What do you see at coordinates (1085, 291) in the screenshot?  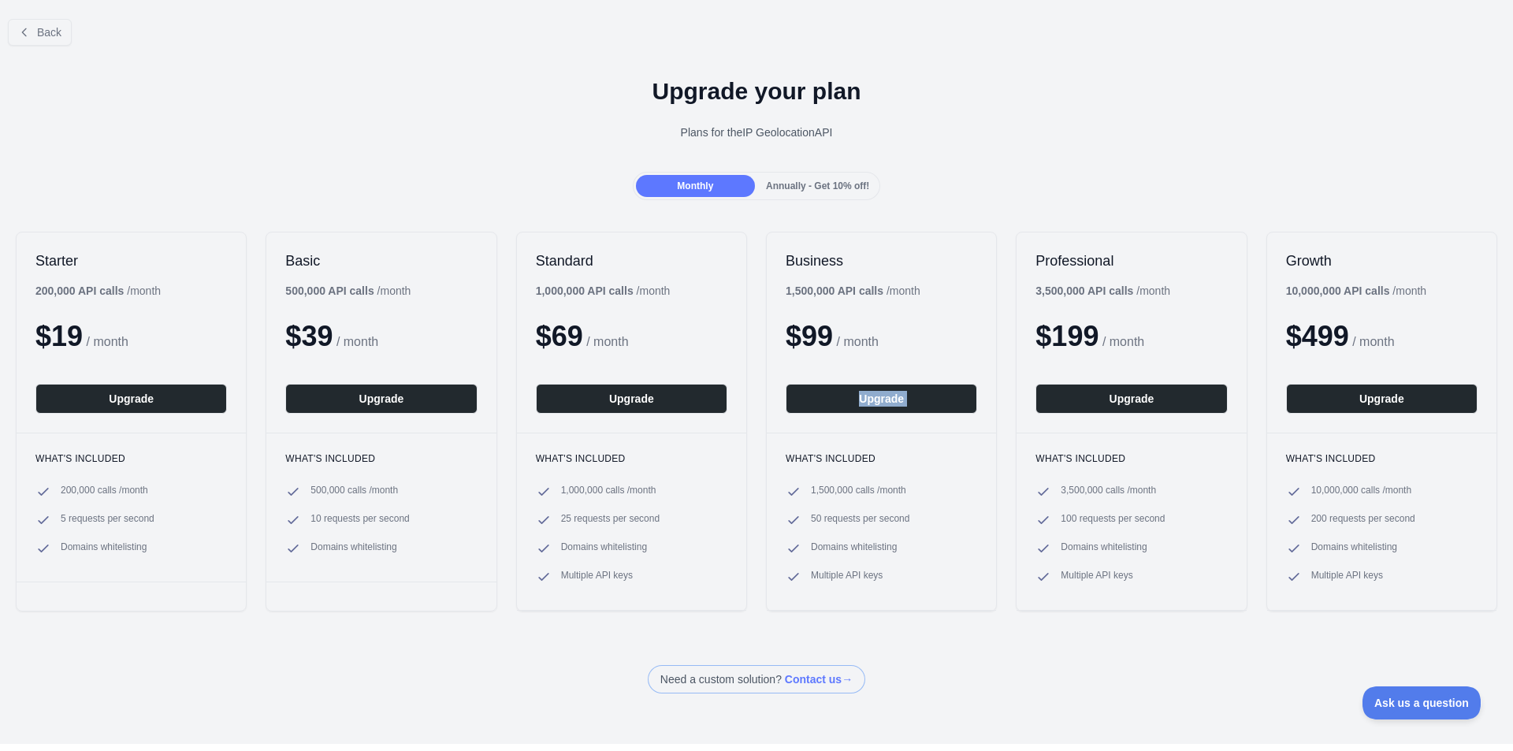 I see `b: 3,500,000 API calls` at bounding box center [1085, 291].